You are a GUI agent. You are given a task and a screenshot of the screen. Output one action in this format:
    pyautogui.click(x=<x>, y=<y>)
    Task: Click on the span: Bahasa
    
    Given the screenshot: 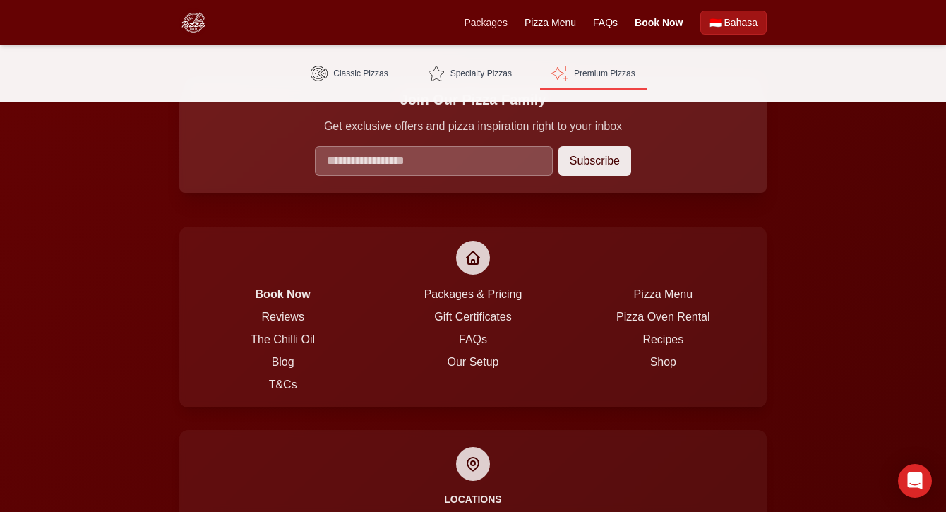 What is the action you would take?
    pyautogui.click(x=740, y=23)
    